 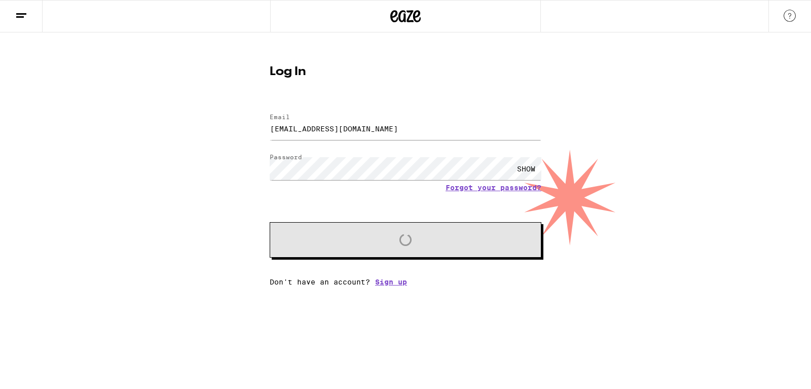 I want to click on a: Sign up, so click(x=391, y=282).